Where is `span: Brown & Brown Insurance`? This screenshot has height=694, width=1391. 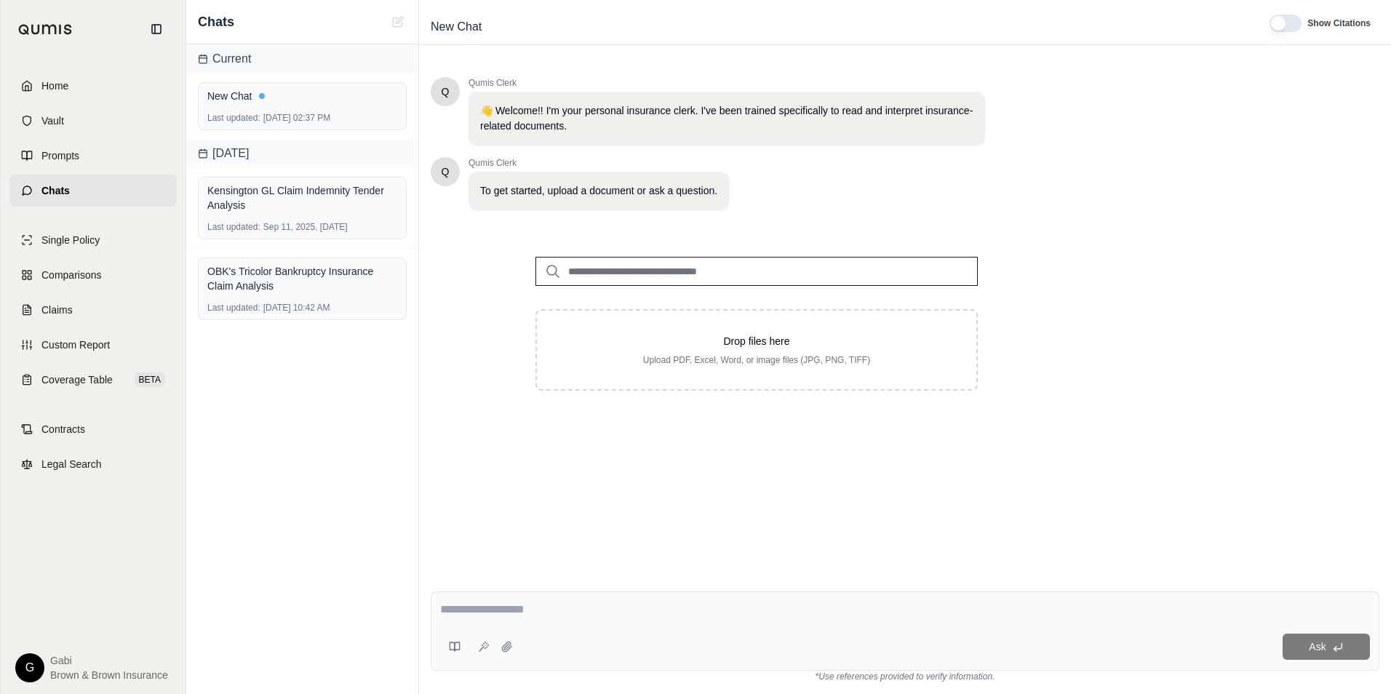
span: Brown & Brown Insurance is located at coordinates (109, 675).